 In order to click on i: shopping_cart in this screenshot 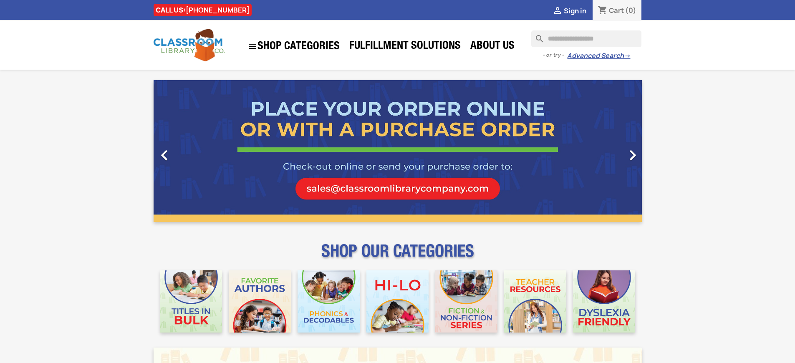, I will do `click(603, 11)`.